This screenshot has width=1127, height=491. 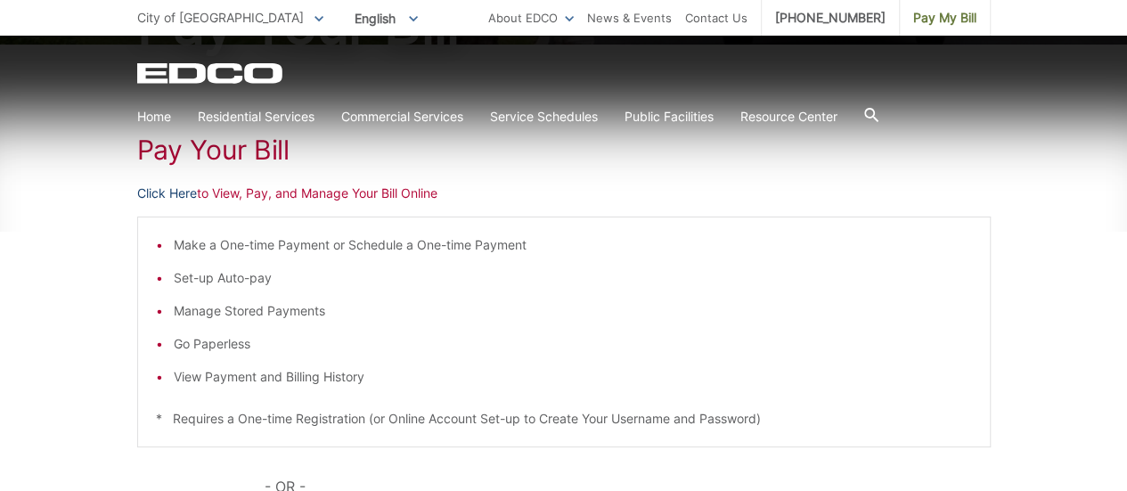 I want to click on li: Set-up Auto-pay, so click(x=573, y=278).